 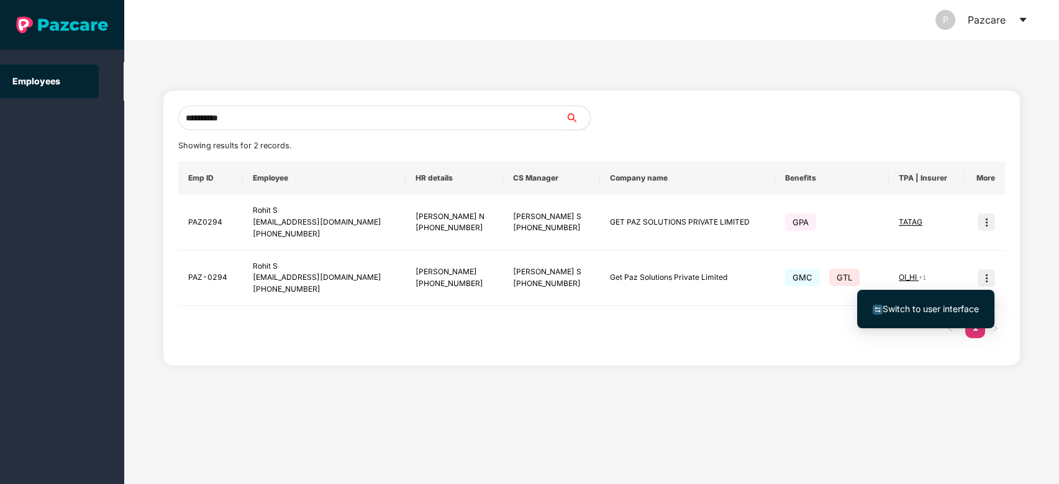 What do you see at coordinates (922, 278) in the screenshot?
I see `span: + 1` at bounding box center [922, 278].